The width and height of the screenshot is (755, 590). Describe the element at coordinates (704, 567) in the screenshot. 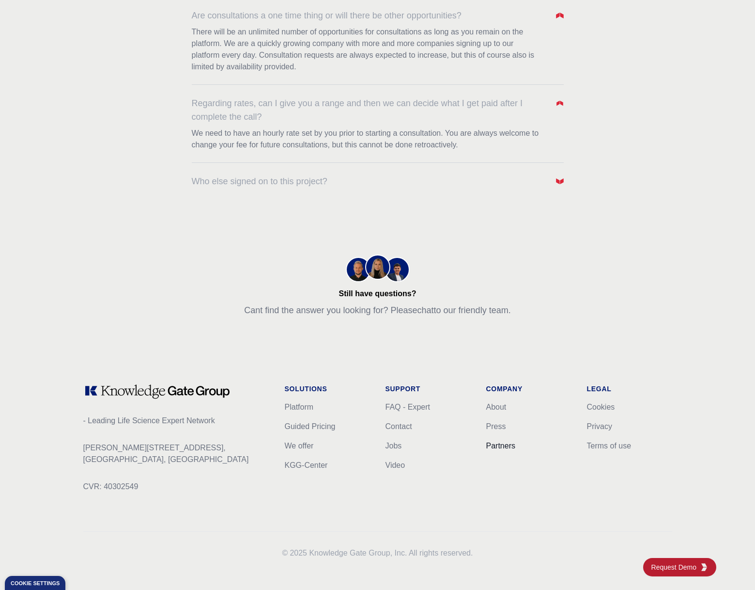

I see `img: KGG` at that location.